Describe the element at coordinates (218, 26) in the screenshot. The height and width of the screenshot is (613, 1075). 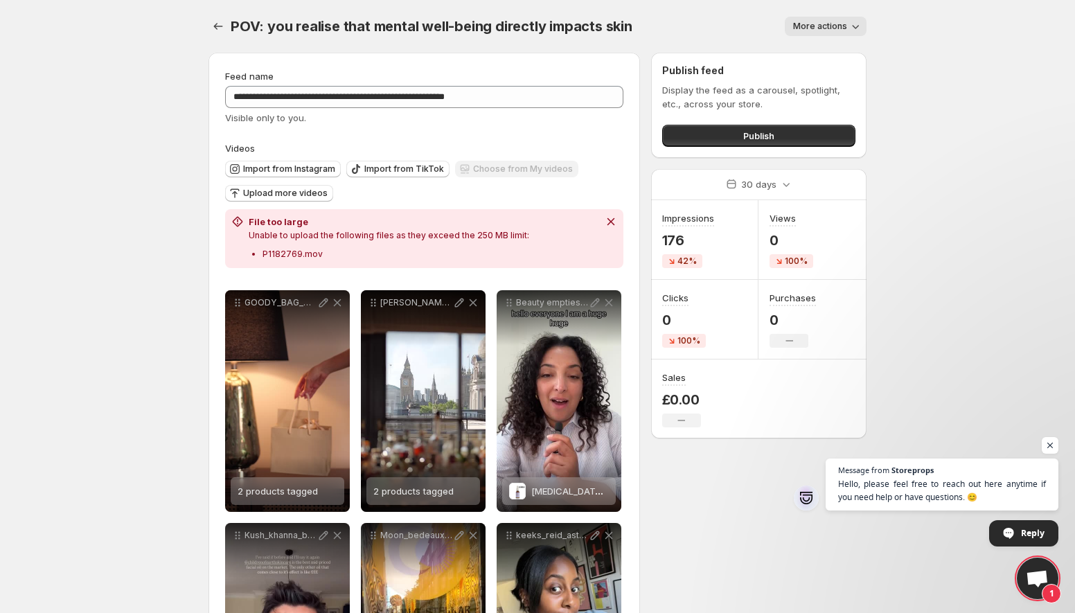
I see `button: Settings` at that location.